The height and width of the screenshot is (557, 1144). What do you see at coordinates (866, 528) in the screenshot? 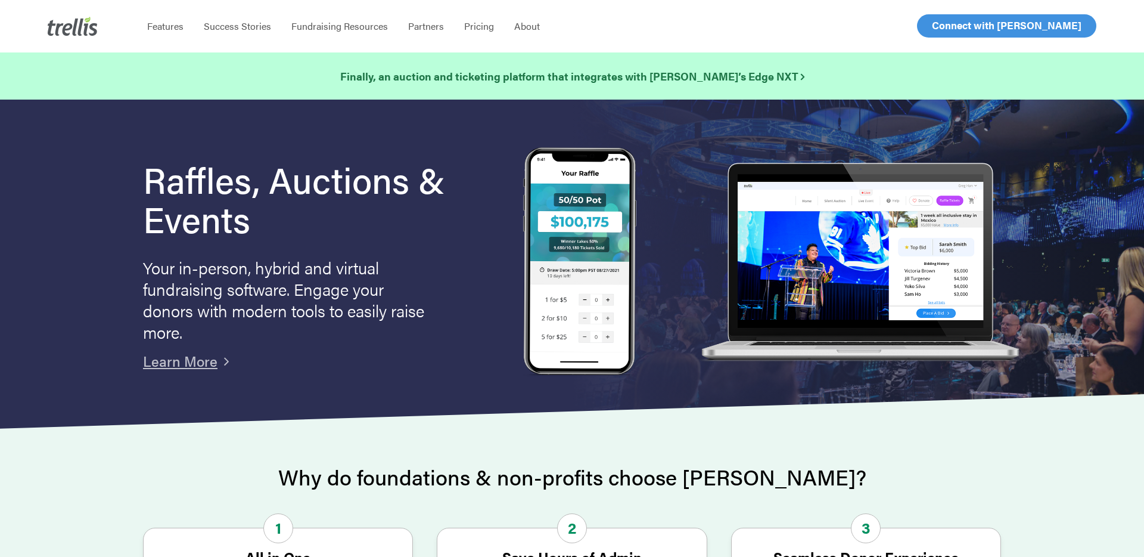
I see `span: 3` at bounding box center [866, 528].